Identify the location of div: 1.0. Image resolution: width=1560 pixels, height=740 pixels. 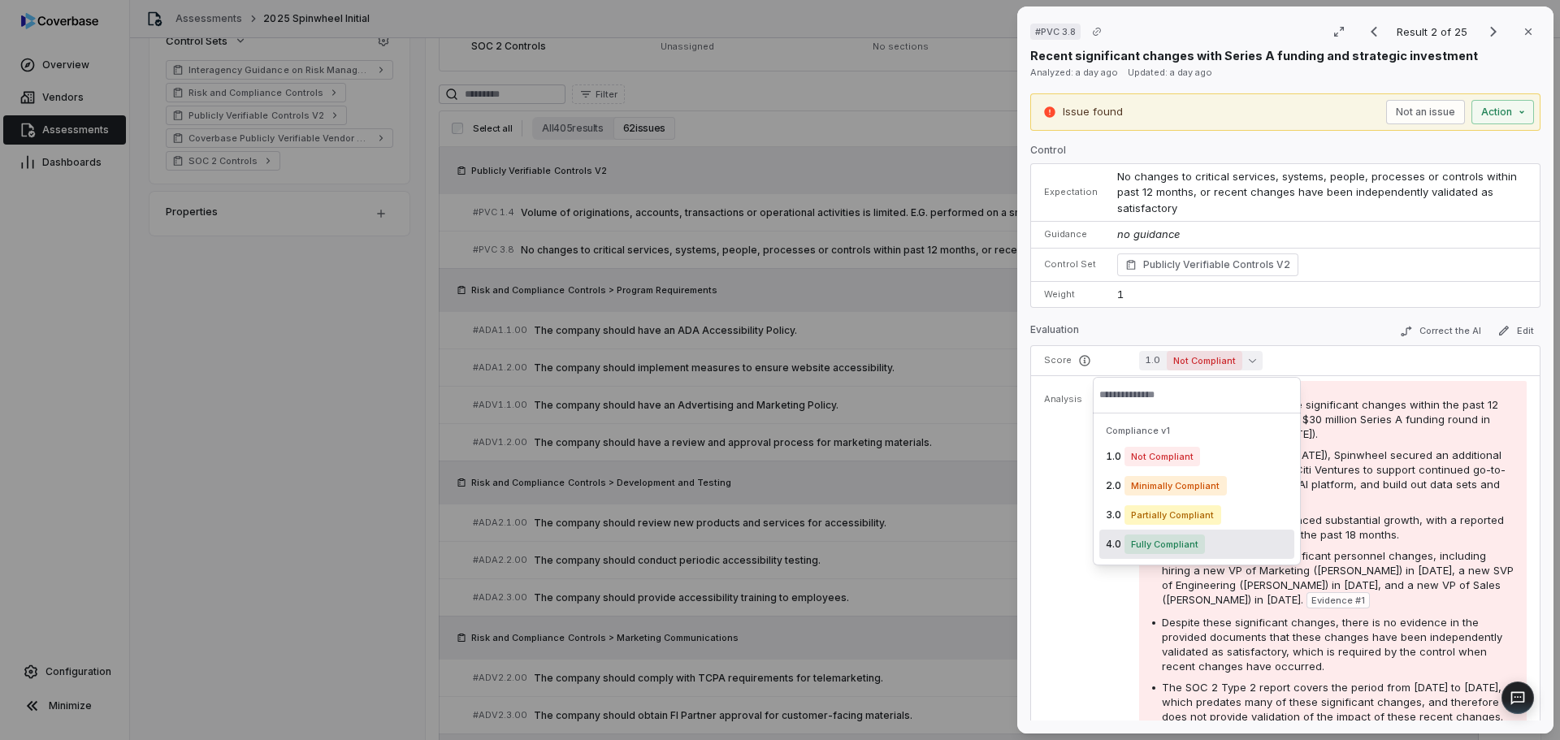
(1197, 457).